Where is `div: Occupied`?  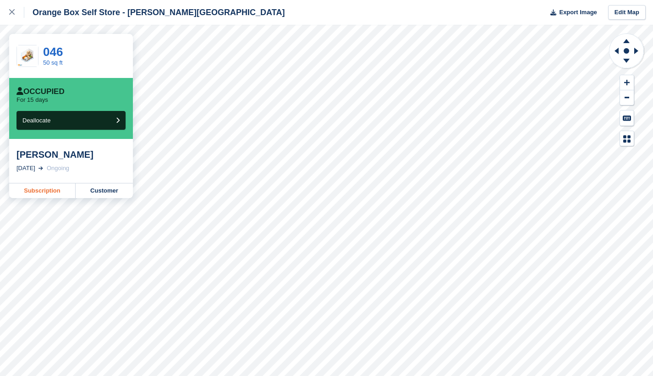 div: Occupied is located at coordinates (40, 92).